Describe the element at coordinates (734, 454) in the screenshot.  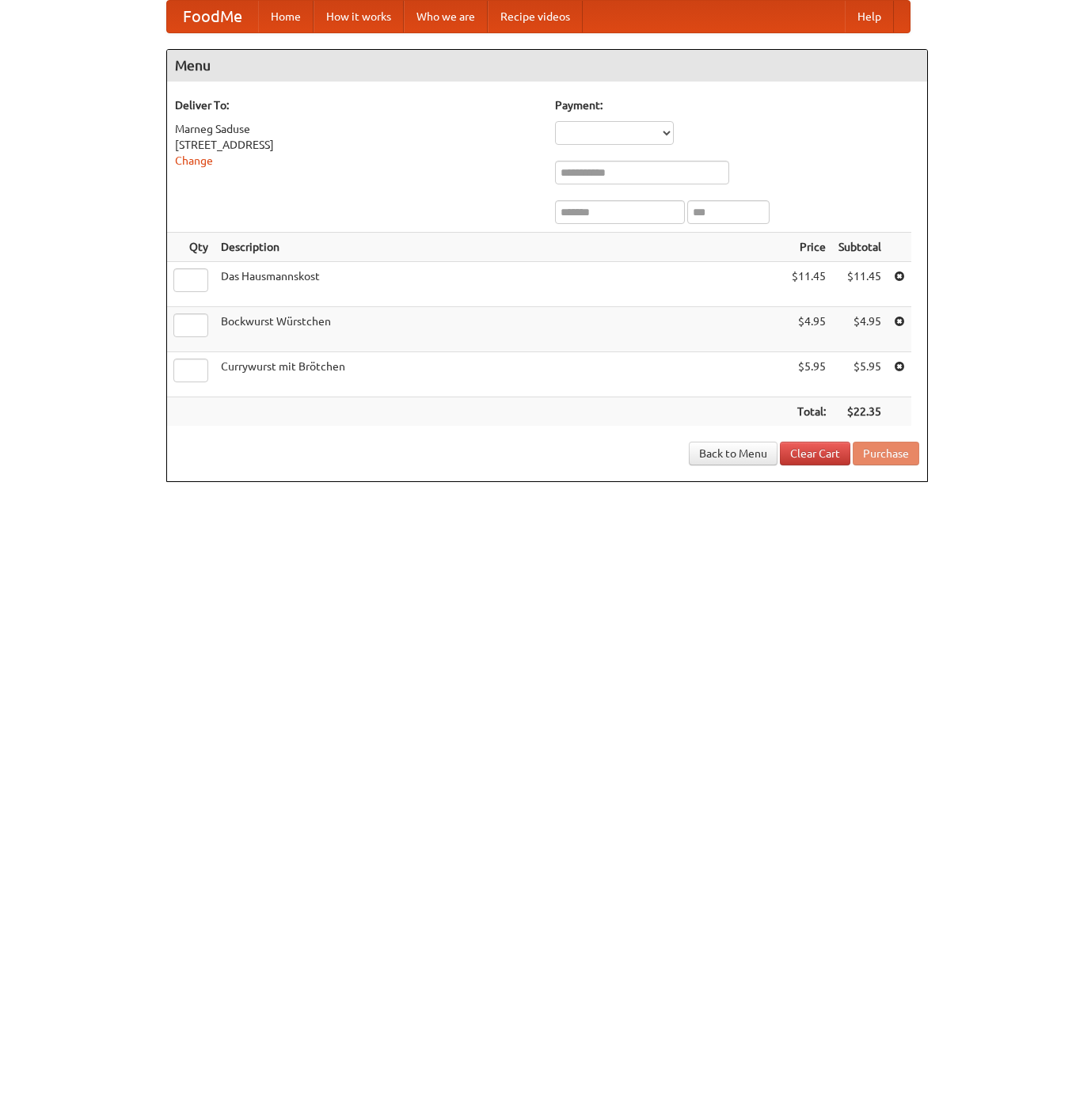
I see `a: Back to Menu` at that location.